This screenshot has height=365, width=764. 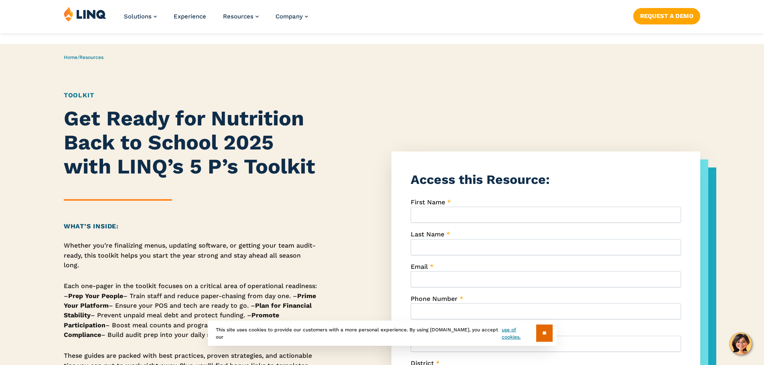 I want to click on h2: What’s Inside:, so click(x=191, y=227).